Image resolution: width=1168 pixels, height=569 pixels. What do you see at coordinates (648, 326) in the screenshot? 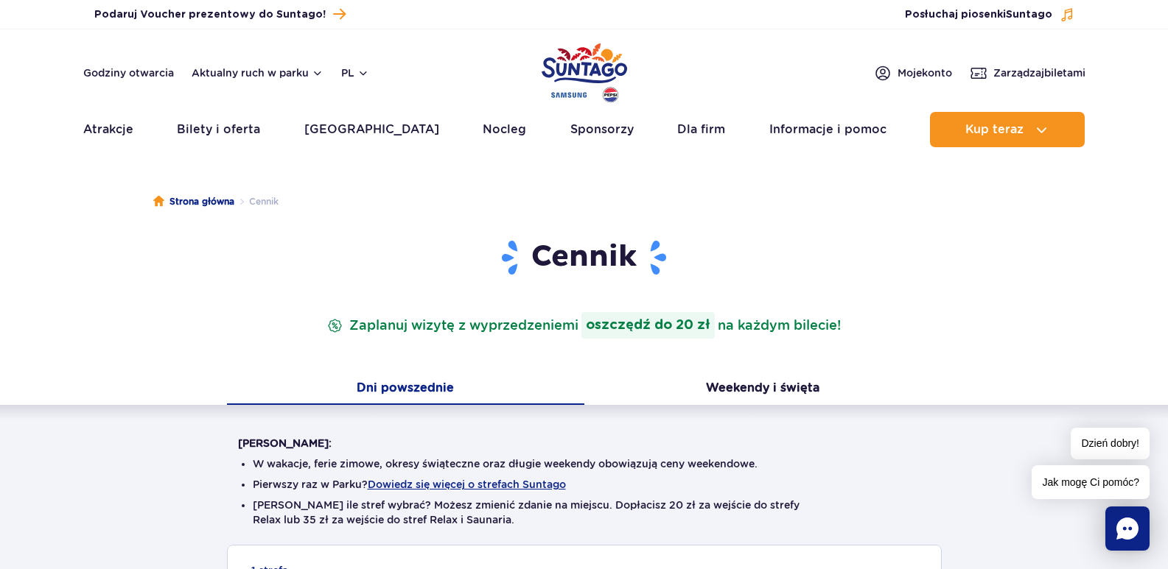
I see `strong: oszczędź do 20 zł` at bounding box center [648, 326].